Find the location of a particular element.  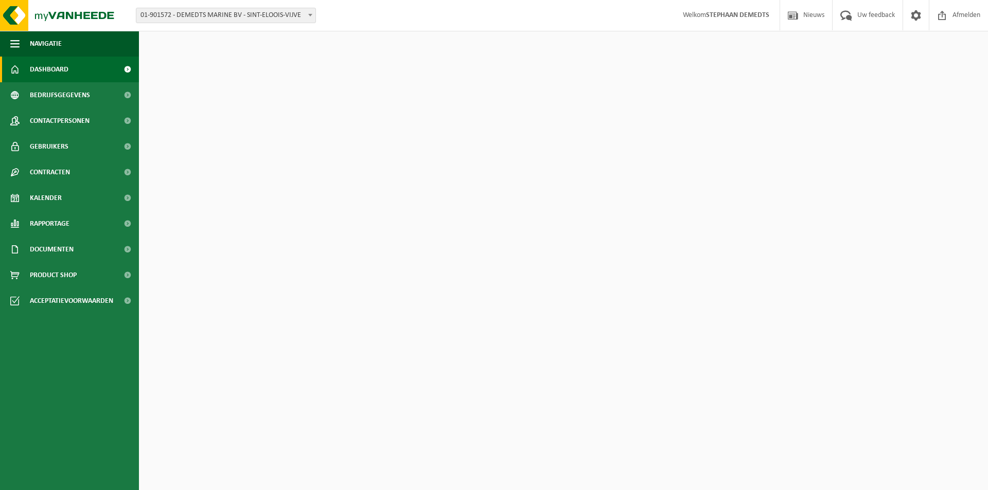

span: Dashboard is located at coordinates (49, 69).